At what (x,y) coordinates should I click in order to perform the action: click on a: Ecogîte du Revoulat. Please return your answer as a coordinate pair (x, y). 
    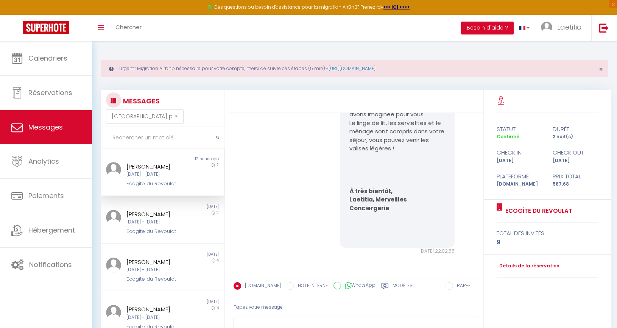
    Looking at the image, I should click on (537, 211).